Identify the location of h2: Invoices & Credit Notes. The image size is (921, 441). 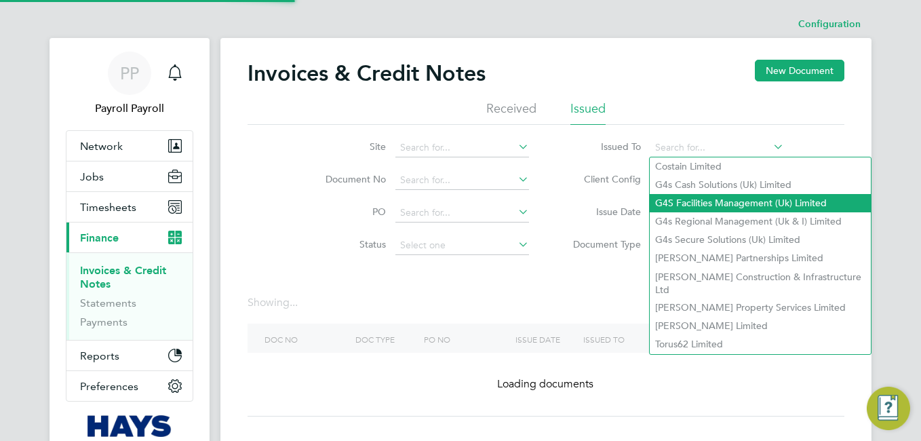
(366, 73).